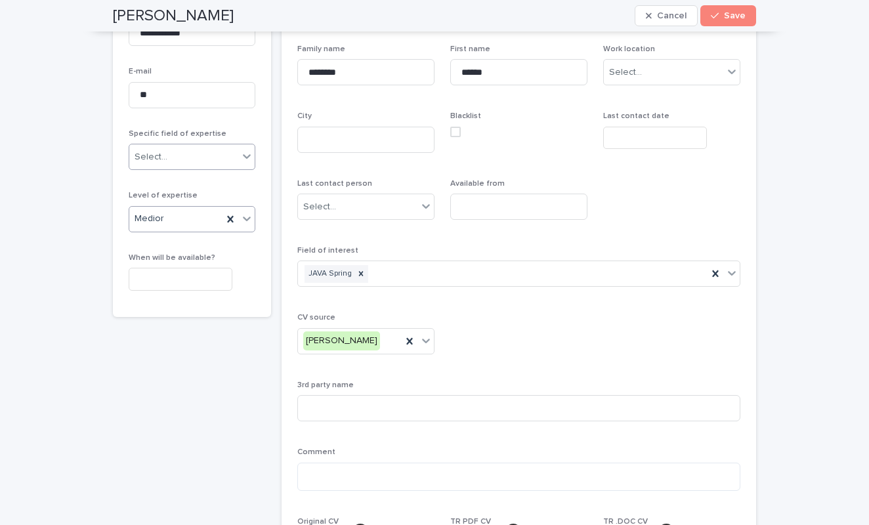  What do you see at coordinates (140, 72) in the screenshot?
I see `span: E-mail` at bounding box center [140, 72].